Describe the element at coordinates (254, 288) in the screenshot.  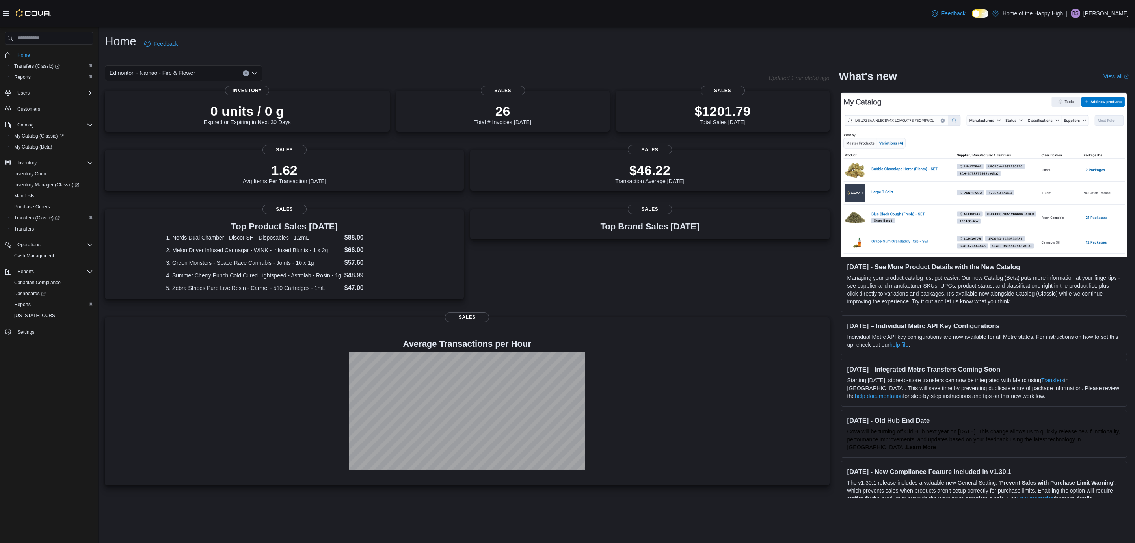
I see `dt: 5. Zebra Stripes Pure Live Resin - Carmel - 510 Cartridges - 1mL` at that location.